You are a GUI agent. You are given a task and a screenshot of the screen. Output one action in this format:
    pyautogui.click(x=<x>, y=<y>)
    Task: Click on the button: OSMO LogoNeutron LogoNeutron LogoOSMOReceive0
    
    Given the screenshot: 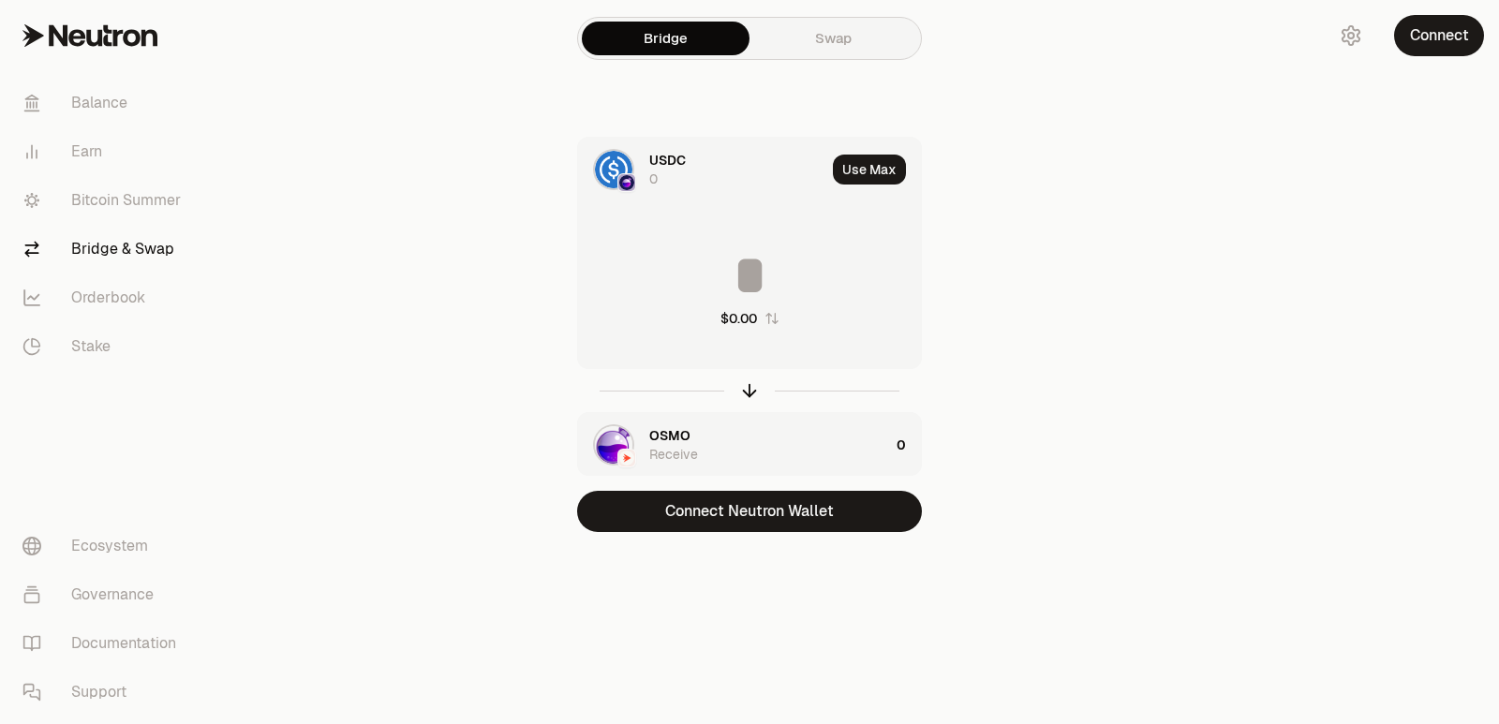 What is the action you would take?
    pyautogui.click(x=749, y=445)
    